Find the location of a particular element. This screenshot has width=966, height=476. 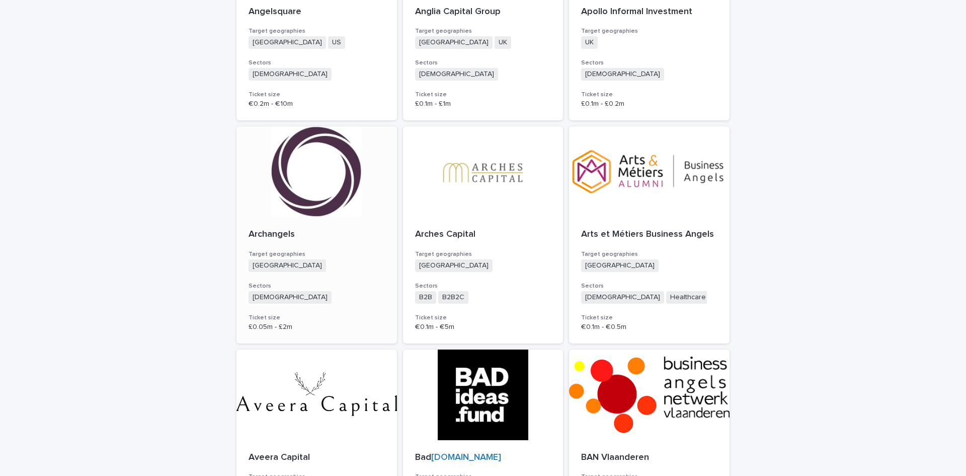

p: Aveera Capital is located at coordinates (317, 458).